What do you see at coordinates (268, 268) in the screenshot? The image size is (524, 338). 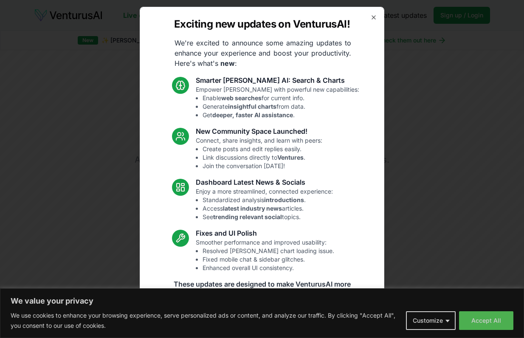 I see `li: Enhanced overall UI consistency.` at bounding box center [268, 268].